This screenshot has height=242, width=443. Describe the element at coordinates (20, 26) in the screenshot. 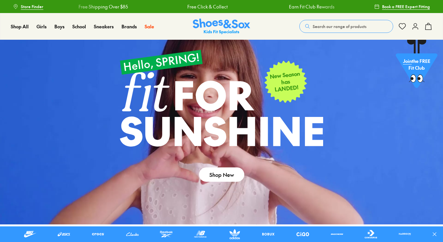

I see `span: Shop All` at that location.